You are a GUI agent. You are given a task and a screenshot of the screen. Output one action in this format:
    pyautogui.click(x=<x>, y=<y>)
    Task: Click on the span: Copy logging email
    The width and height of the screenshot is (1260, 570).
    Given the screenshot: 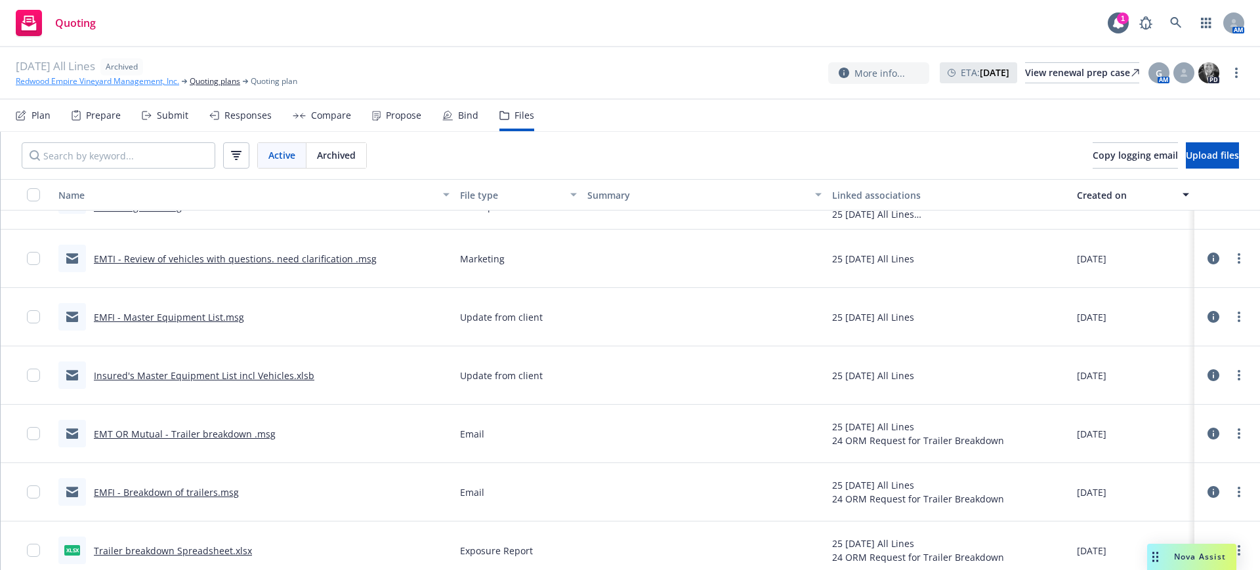 What is the action you would take?
    pyautogui.click(x=1135, y=155)
    